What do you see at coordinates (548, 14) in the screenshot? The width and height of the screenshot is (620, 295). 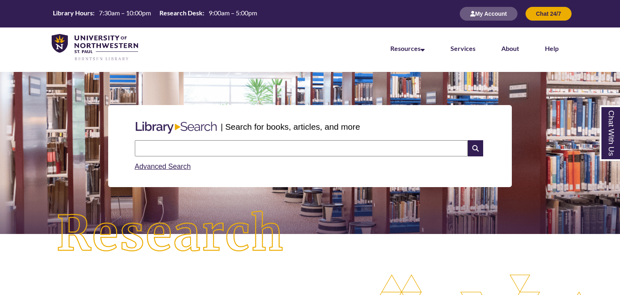 I see `button: Chat 24/7` at bounding box center [548, 14].